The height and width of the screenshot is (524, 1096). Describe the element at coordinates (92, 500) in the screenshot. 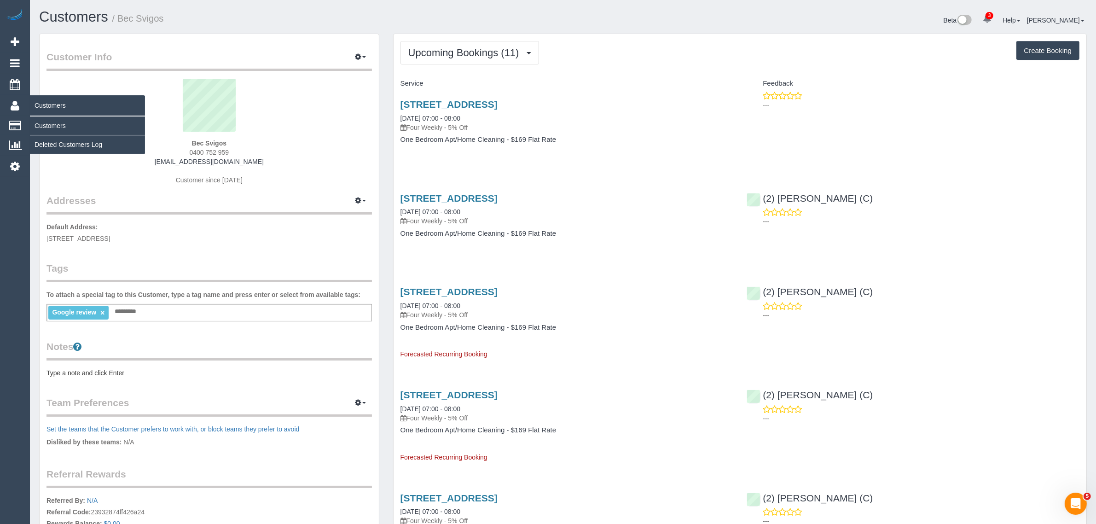

I see `a: N/A` at that location.